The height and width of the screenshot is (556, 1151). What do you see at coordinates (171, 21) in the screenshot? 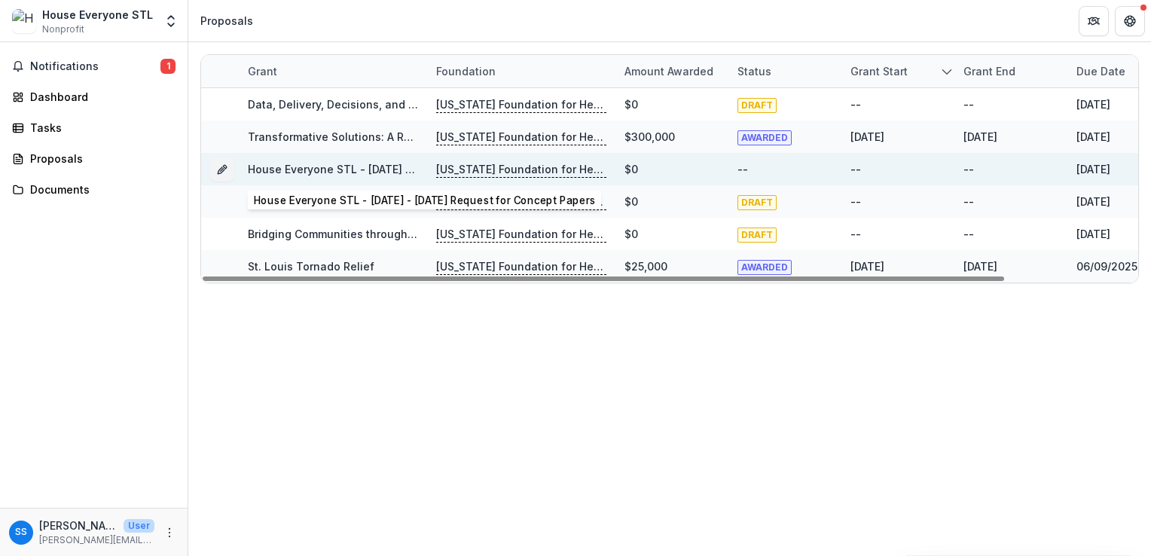
I see `button: Open entity switcher` at bounding box center [171, 21].